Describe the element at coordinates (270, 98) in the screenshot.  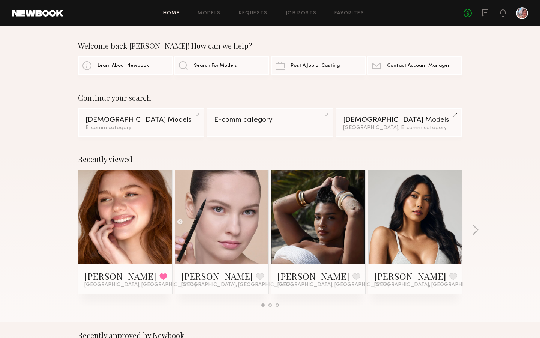
I see `div: Continue your search` at that location.